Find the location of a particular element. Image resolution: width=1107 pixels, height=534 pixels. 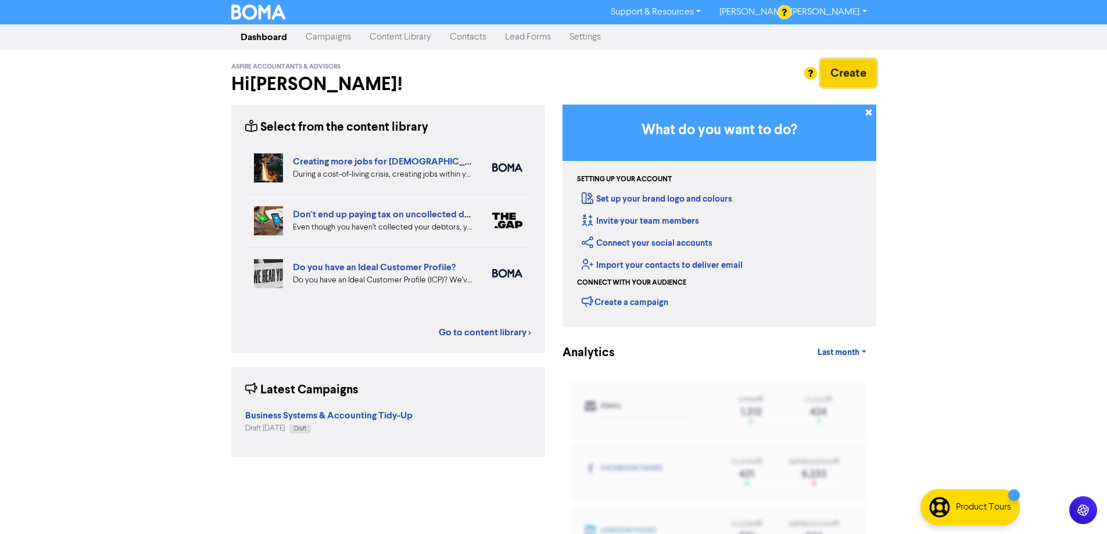

span: Draft is located at coordinates (300, 429).